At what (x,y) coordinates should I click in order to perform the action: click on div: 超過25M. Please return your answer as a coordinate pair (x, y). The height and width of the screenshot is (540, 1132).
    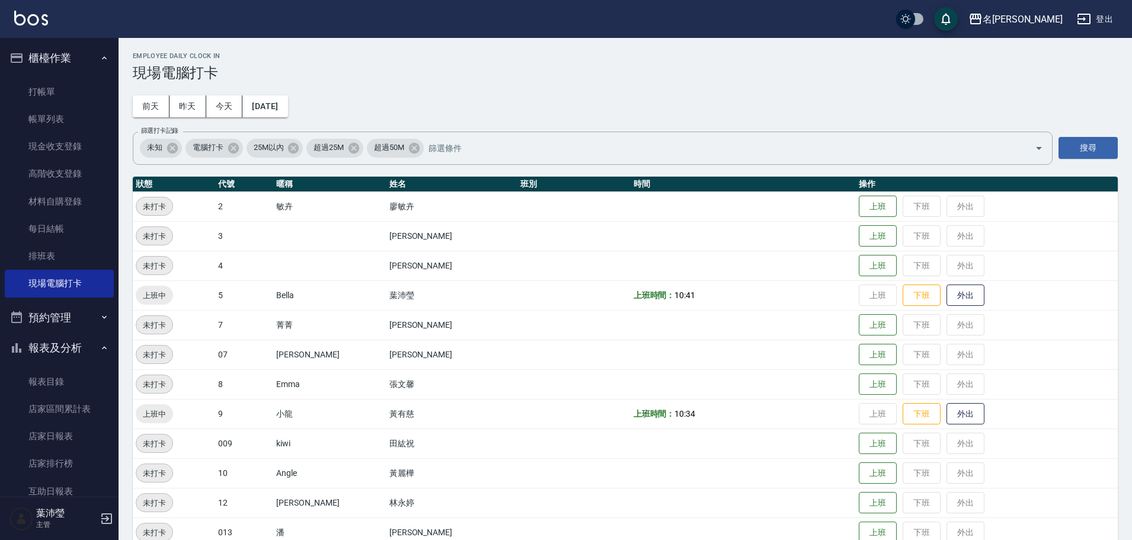
    Looking at the image, I should click on (335, 148).